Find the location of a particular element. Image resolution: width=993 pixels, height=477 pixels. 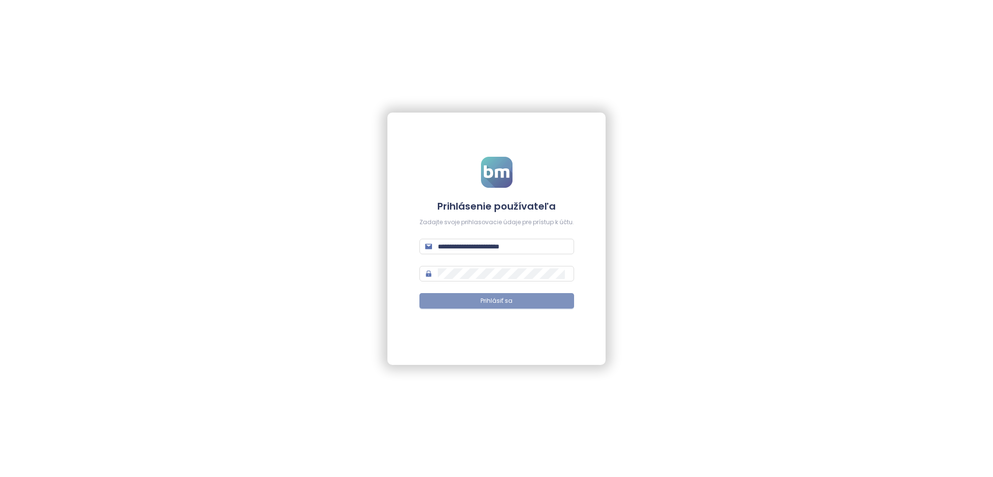

button: Prihlásiť sa is located at coordinates (496, 301).